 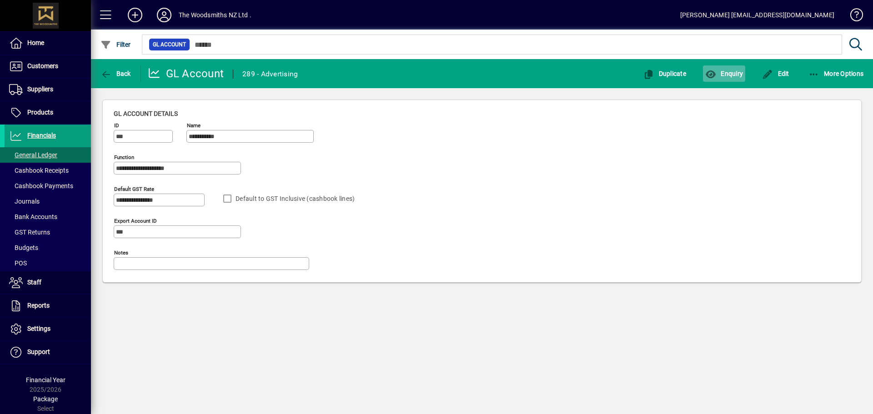 I want to click on span: Package, so click(x=45, y=399).